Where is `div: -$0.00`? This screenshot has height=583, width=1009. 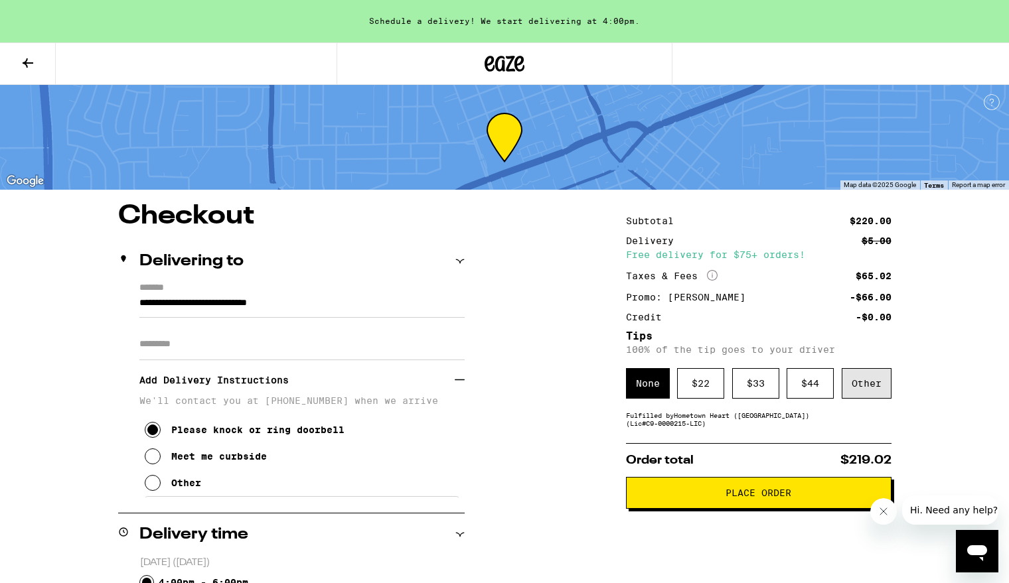
div: -$0.00 is located at coordinates (874, 317).